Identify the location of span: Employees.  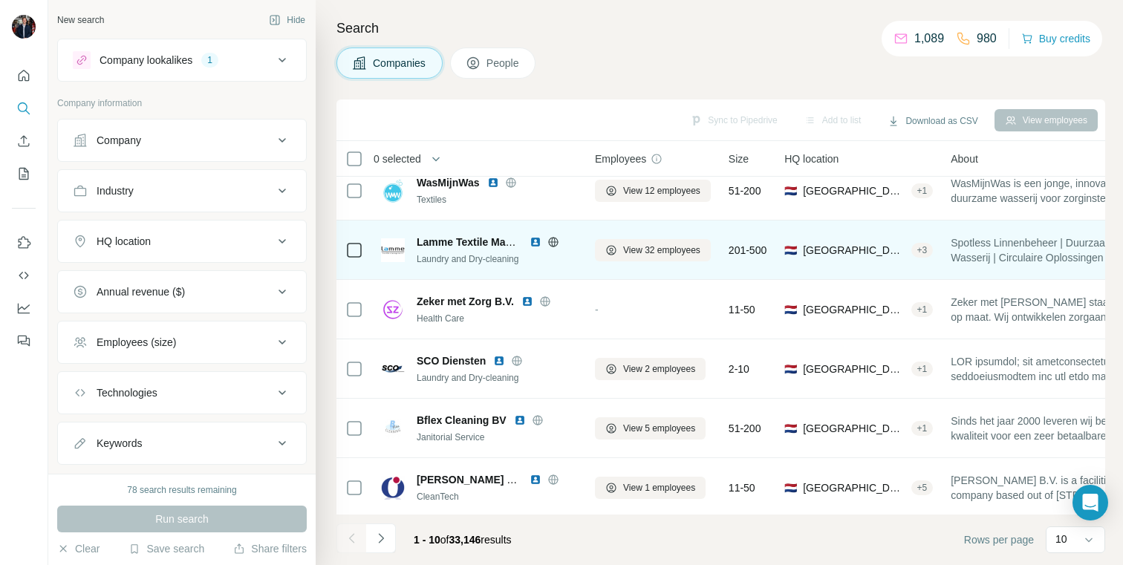
(620, 159).